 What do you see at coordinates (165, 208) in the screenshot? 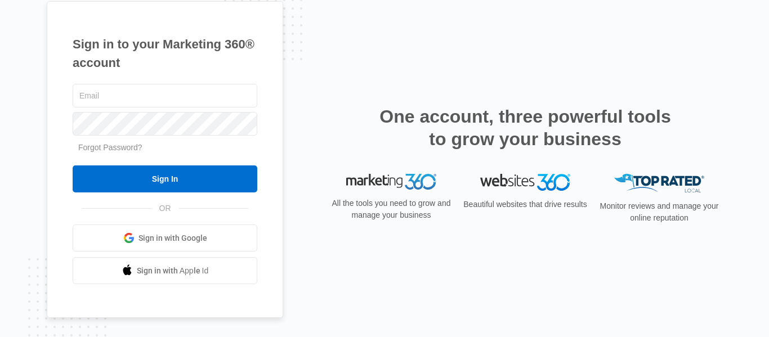
I see `span: OR` at bounding box center [165, 208].